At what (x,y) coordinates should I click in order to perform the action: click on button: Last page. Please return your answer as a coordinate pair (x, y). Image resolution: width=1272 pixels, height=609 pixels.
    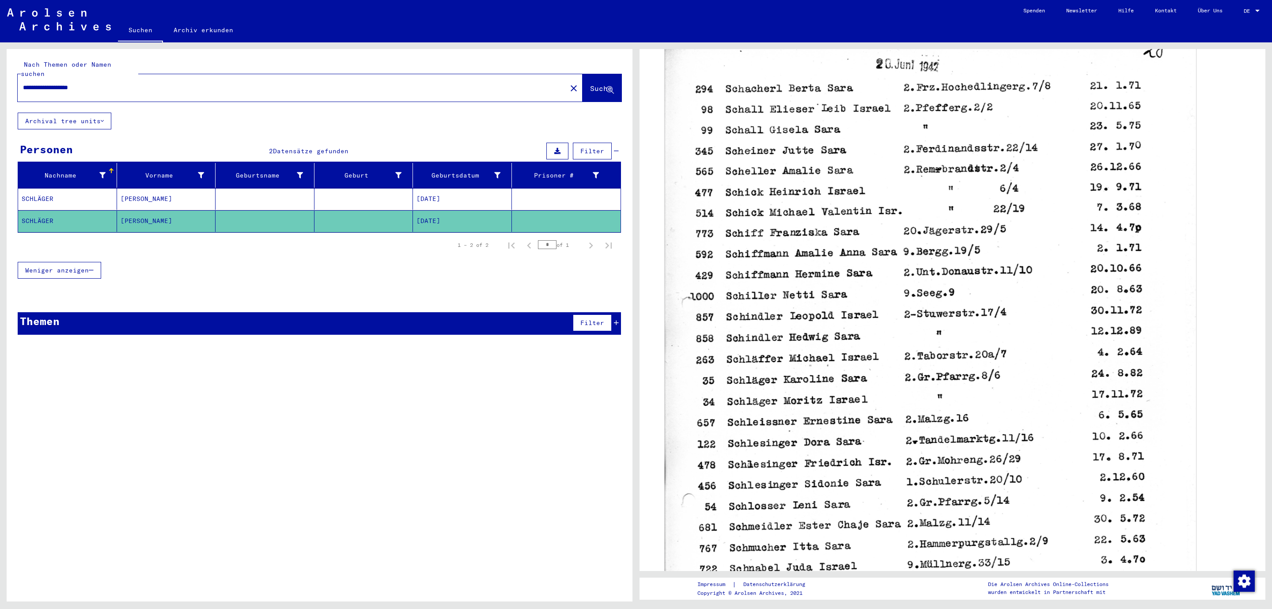
    Looking at the image, I should click on (608, 245).